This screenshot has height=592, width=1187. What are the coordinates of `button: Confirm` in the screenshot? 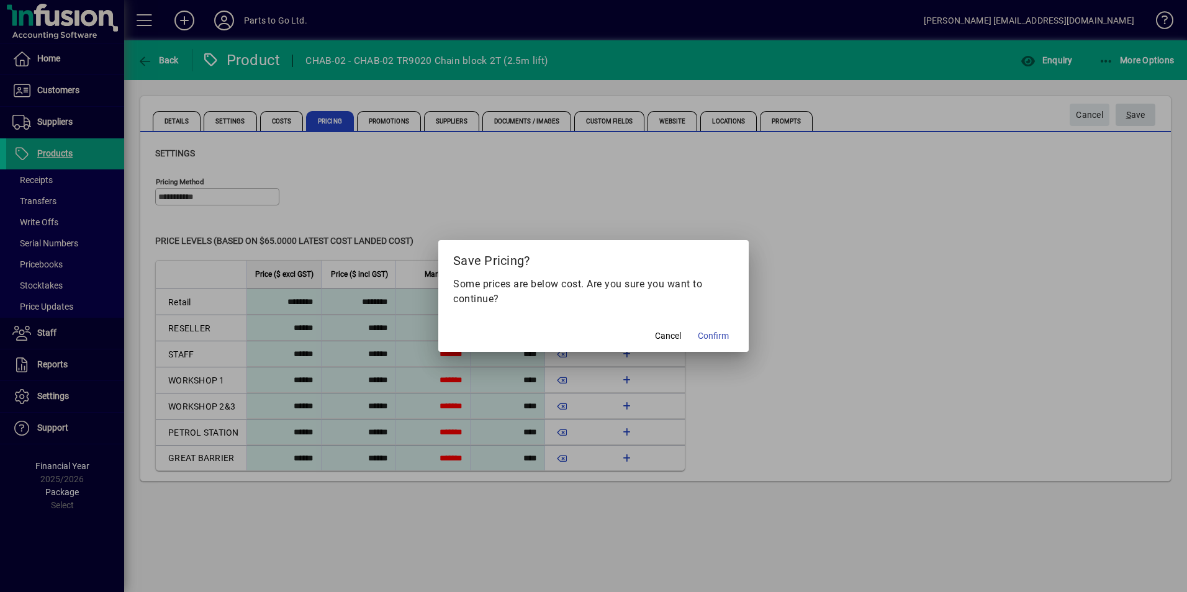 It's located at (713, 336).